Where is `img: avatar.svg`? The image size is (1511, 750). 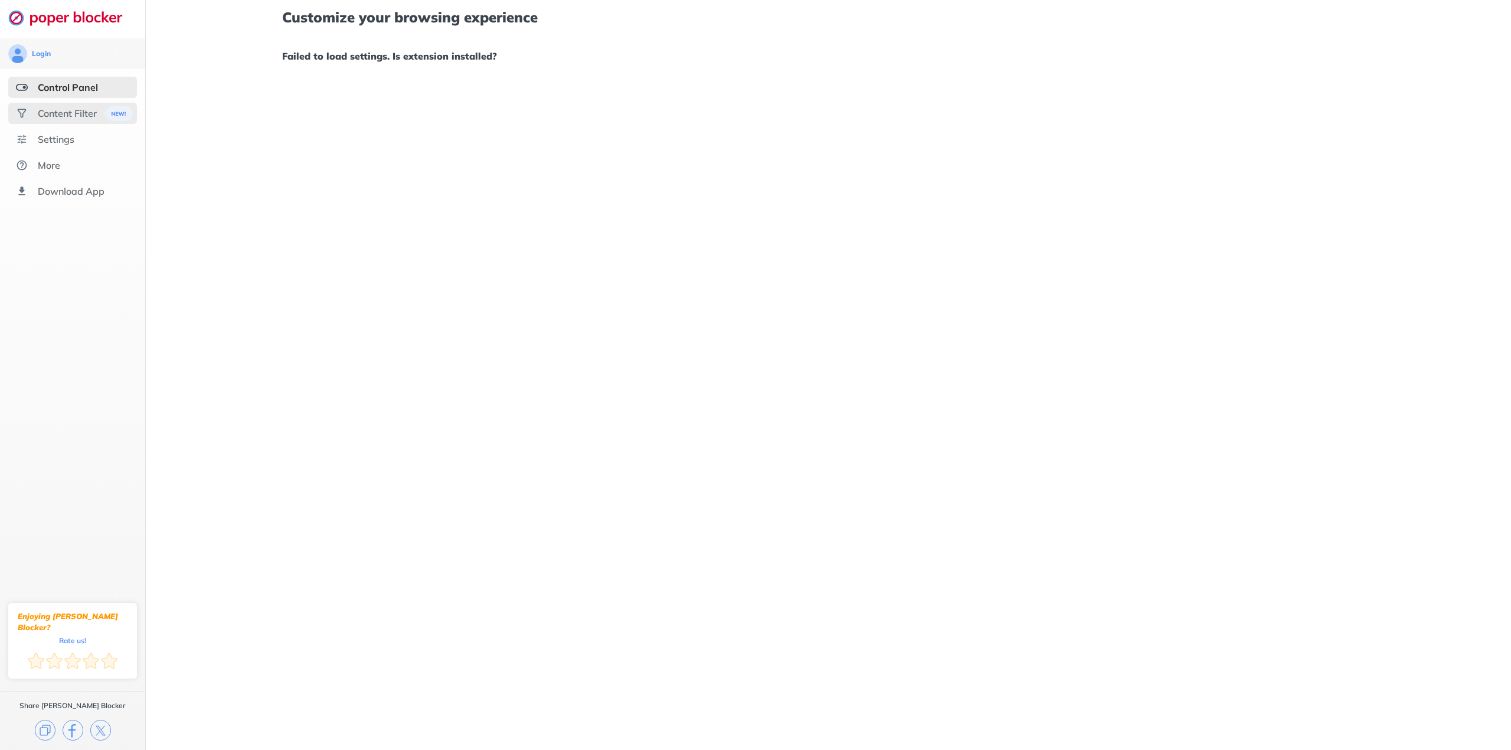 img: avatar.svg is located at coordinates (18, 54).